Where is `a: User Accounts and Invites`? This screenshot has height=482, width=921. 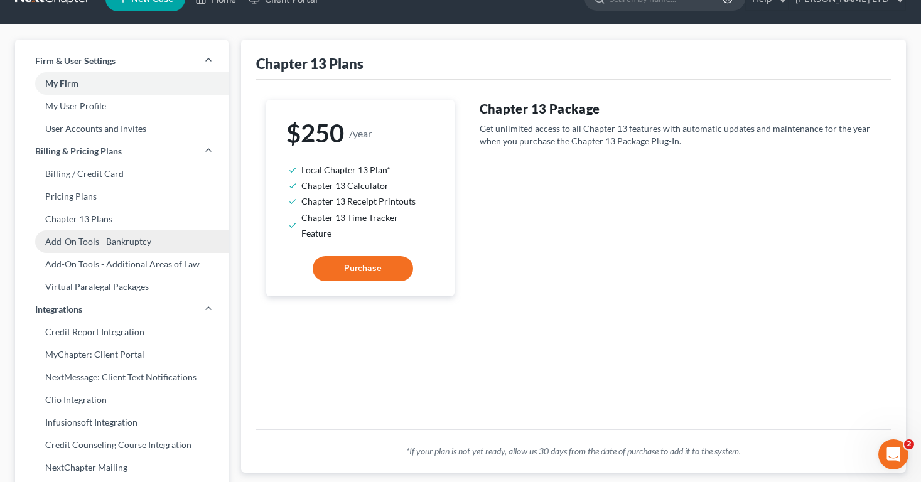
a: User Accounts and Invites is located at coordinates (122, 129).